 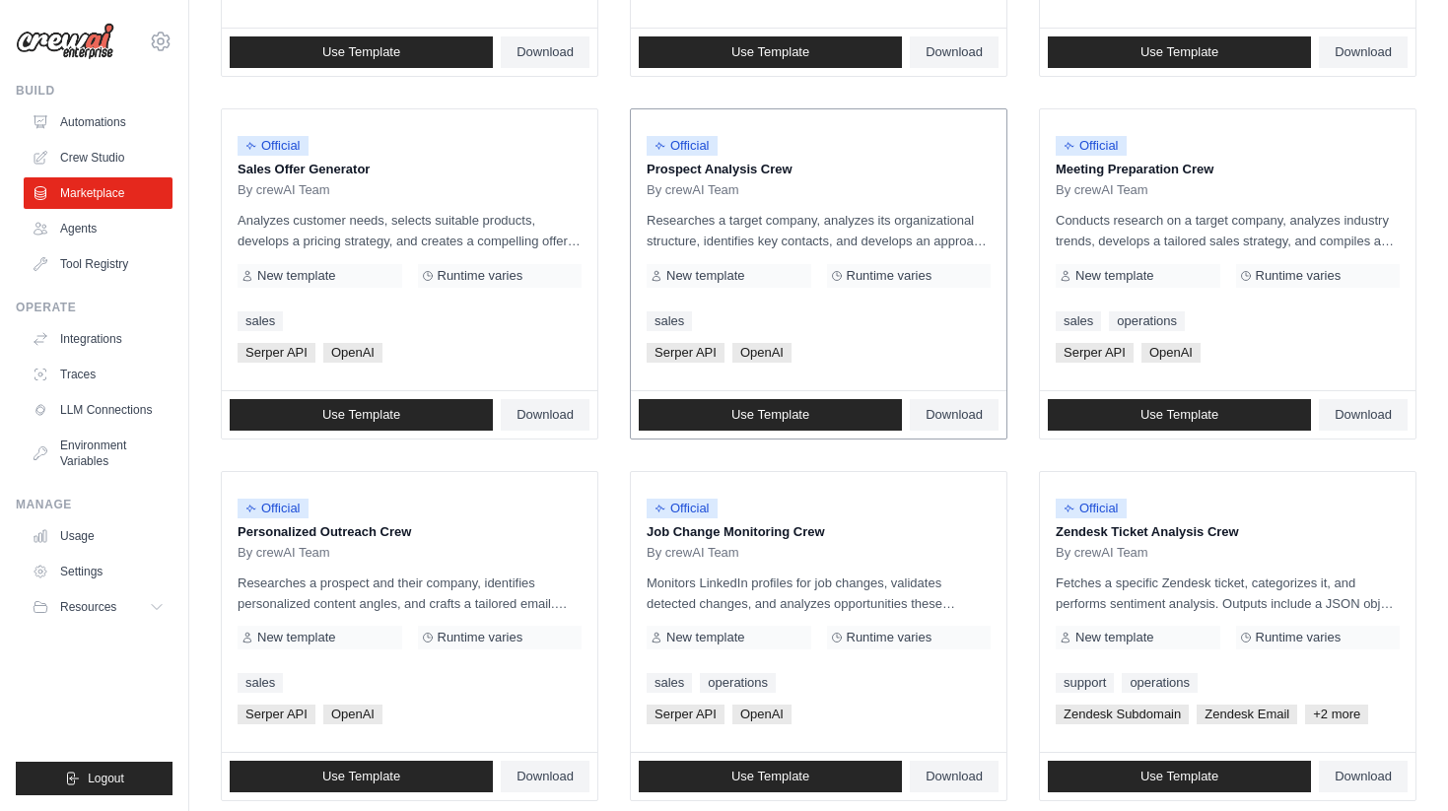 What do you see at coordinates (98, 193) in the screenshot?
I see `a: Marketplace` at bounding box center [98, 193].